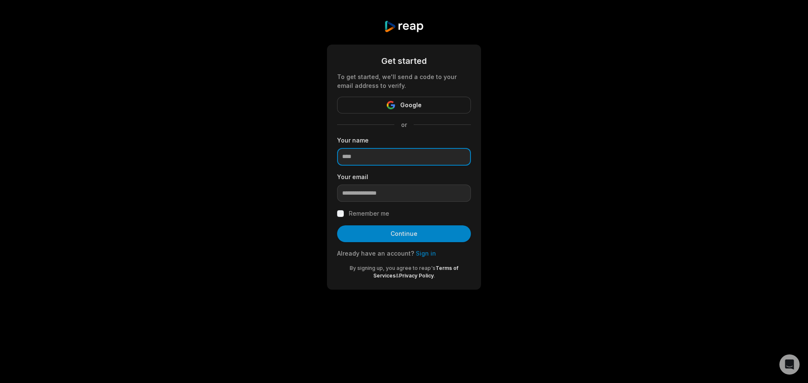  I want to click on button: Google, so click(404, 105).